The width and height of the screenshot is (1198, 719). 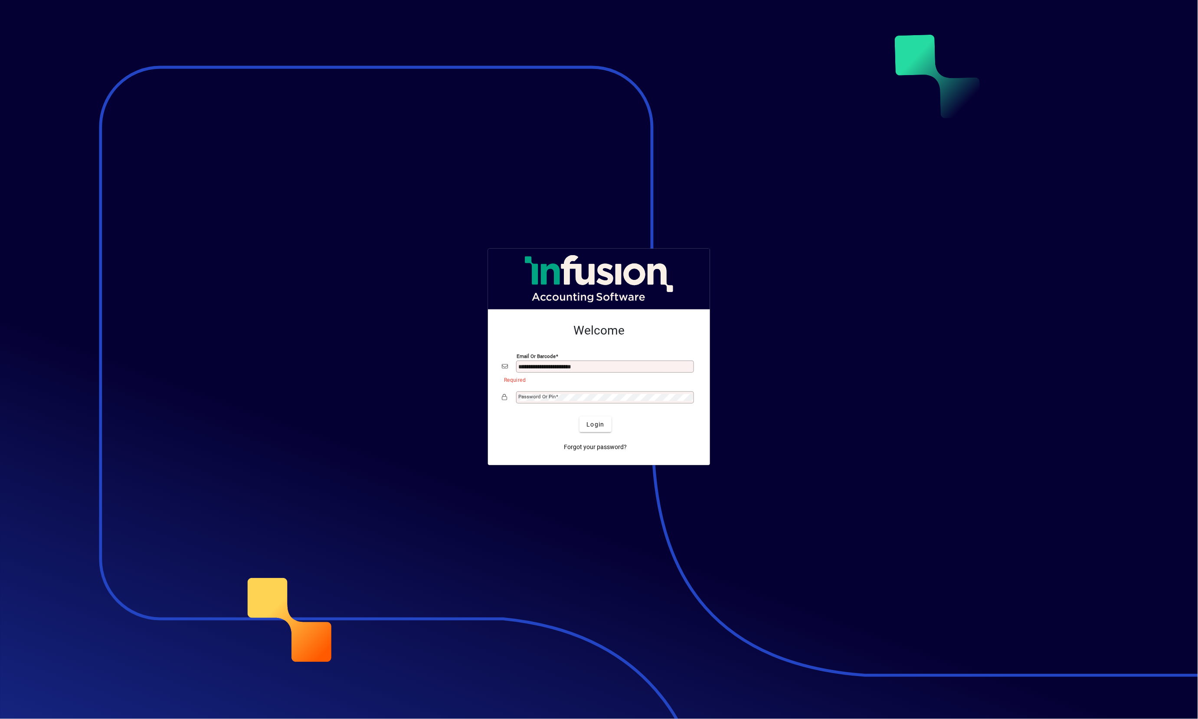 What do you see at coordinates (536, 356) in the screenshot?
I see `mat-label: Email or Barcode` at bounding box center [536, 356].